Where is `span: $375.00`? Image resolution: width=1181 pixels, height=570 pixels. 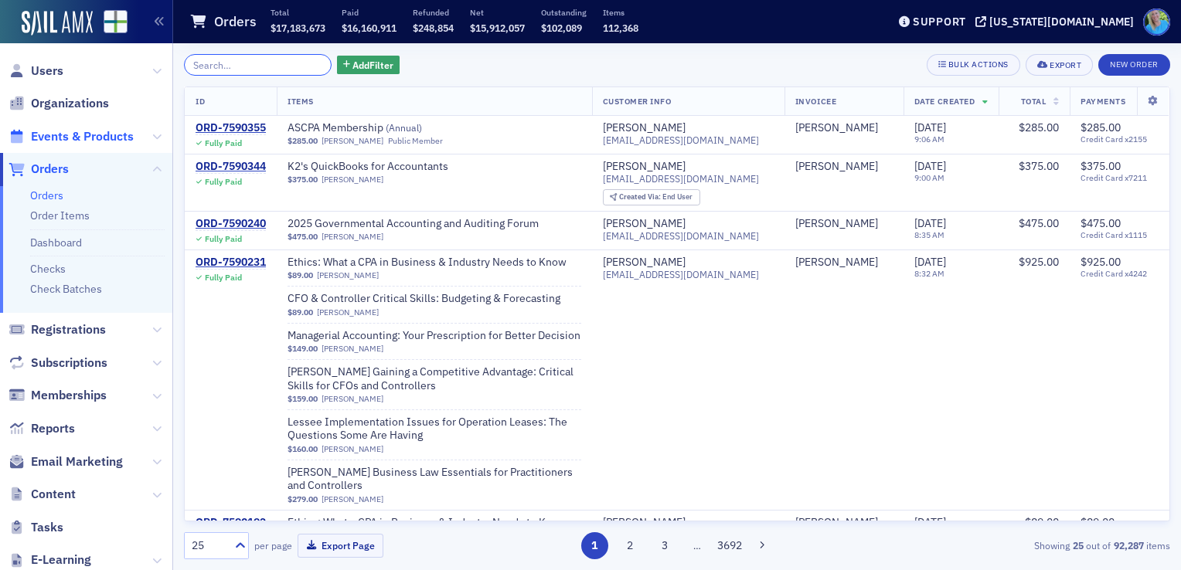
span: $375.00 is located at coordinates (1100, 166).